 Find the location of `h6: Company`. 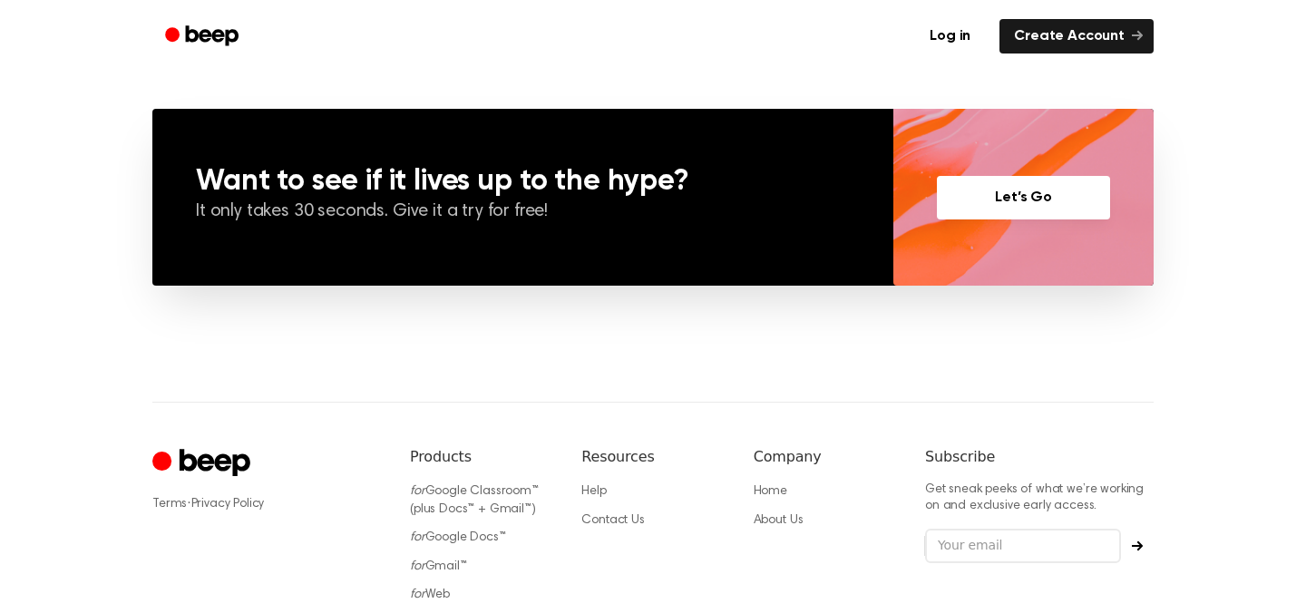

h6: Company is located at coordinates (824, 457).